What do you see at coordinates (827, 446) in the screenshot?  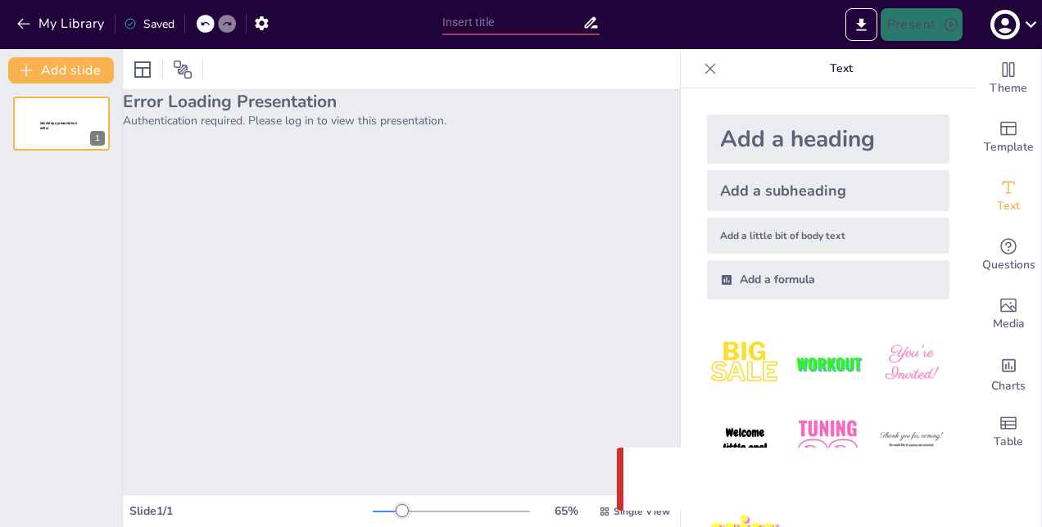 I see `img: 5.jpeg` at bounding box center [827, 446].